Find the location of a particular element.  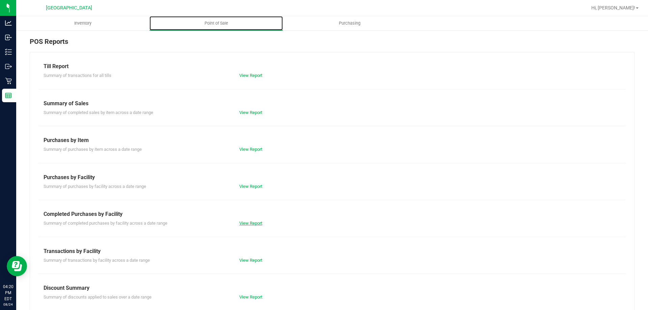

inline-svg: Outbound is located at coordinates (8, 67).